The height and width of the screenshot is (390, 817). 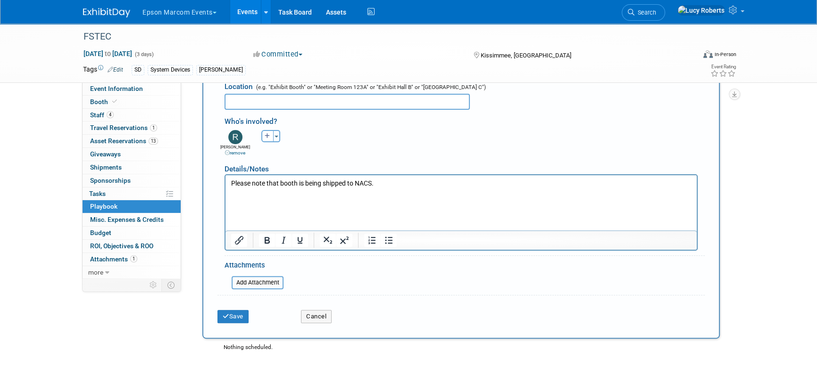 I want to click on body: Rich Text Area. Press ALT-0 for help., so click(x=236, y=17).